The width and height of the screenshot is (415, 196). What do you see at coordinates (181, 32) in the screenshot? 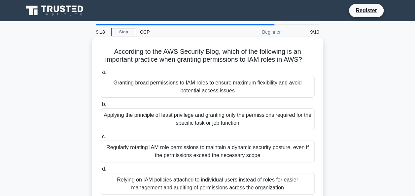
I see `div: CCP` at bounding box center [181, 32].